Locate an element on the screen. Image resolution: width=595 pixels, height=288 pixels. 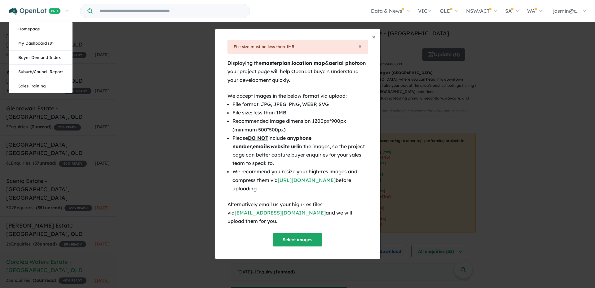
div: We accept images in the below format via upload: is located at coordinates (298, 96).